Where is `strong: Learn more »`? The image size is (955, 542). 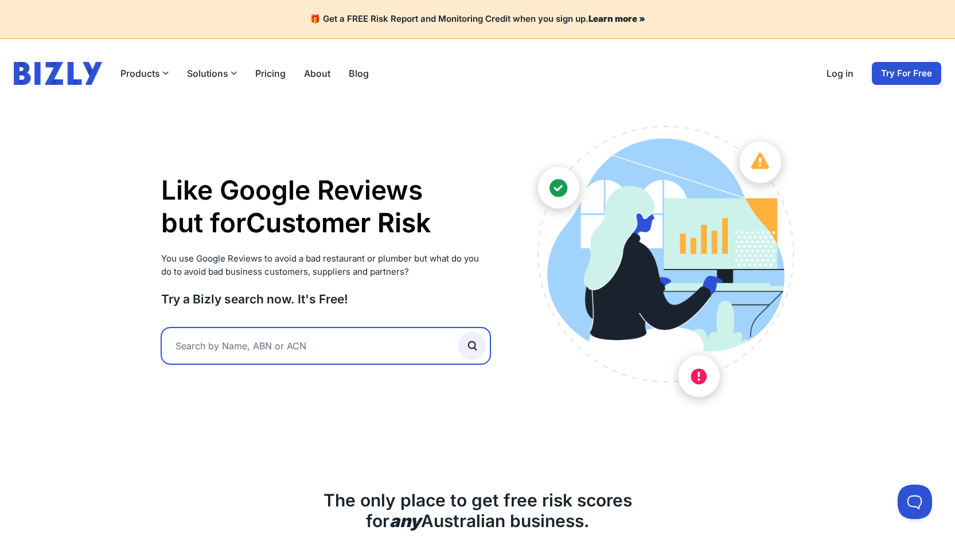 strong: Learn more » is located at coordinates (617, 18).